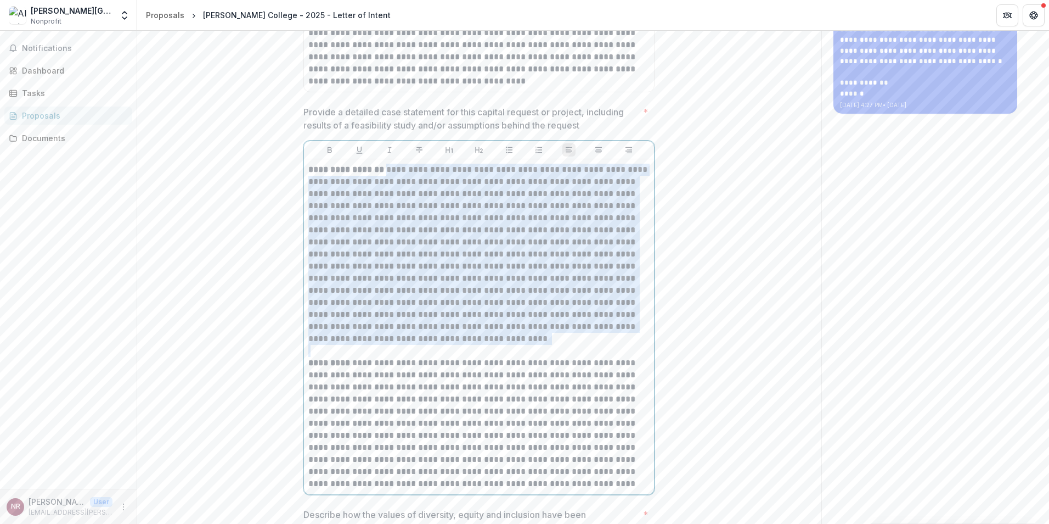 The width and height of the screenshot is (1049, 524). What do you see at coordinates (46, 21) in the screenshot?
I see `span: Nonprofit` at bounding box center [46, 21].